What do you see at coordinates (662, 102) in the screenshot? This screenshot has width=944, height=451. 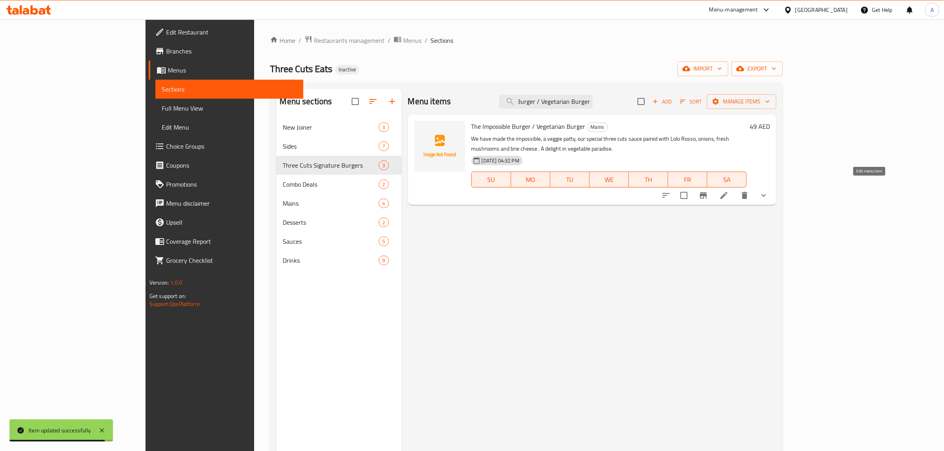 I see `button: Add` at bounding box center [662, 102].